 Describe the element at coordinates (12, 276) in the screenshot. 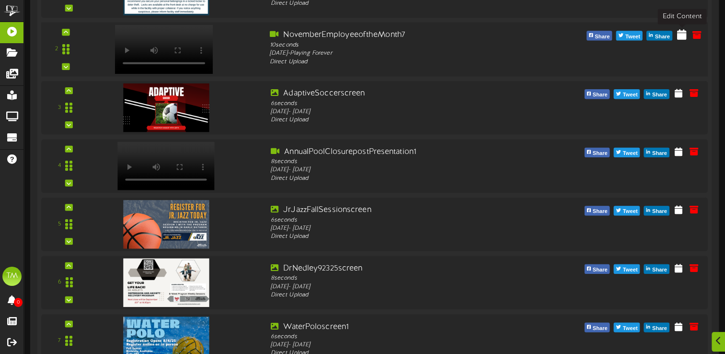

I see `div: TM` at that location.